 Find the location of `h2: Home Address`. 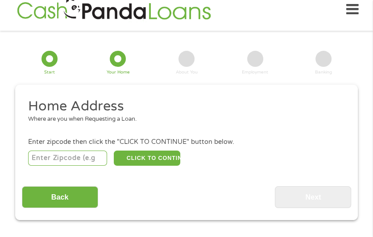

h2: Home Address is located at coordinates (183, 107).